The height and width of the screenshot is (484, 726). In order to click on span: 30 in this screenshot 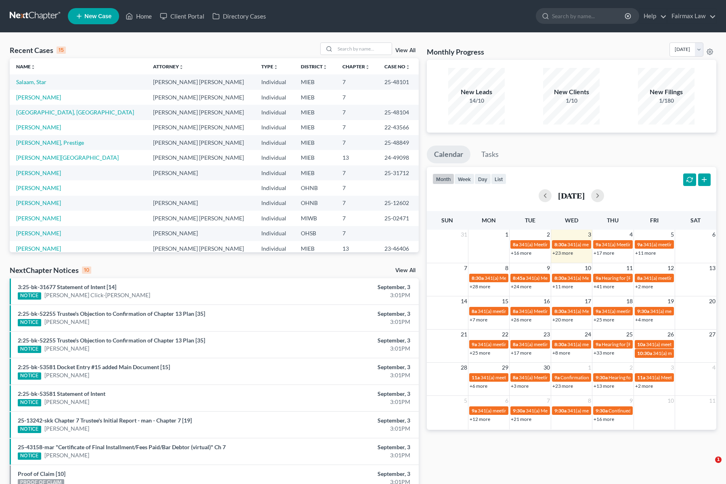, I will do `click(547, 367)`.